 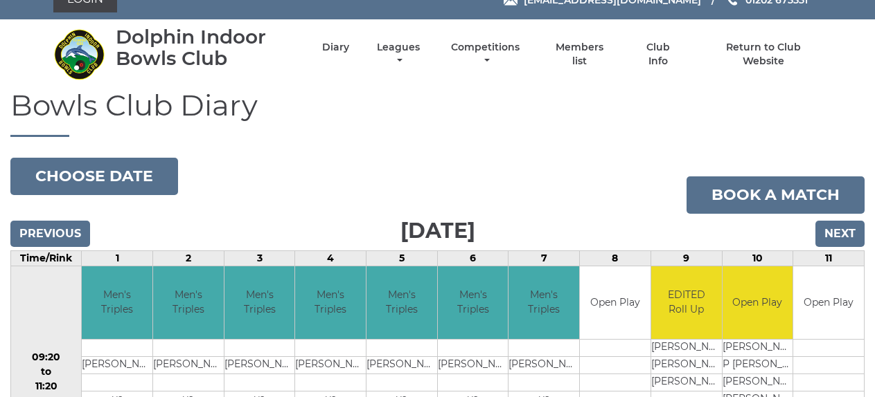 What do you see at coordinates (579, 54) in the screenshot?
I see `a: Members list` at bounding box center [579, 54].